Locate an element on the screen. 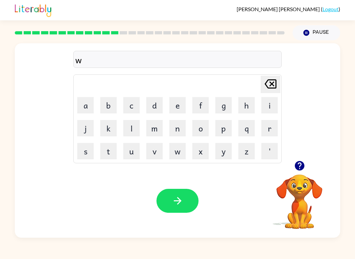 This screenshot has width=355, height=259. img: Literably is located at coordinates (33, 10).